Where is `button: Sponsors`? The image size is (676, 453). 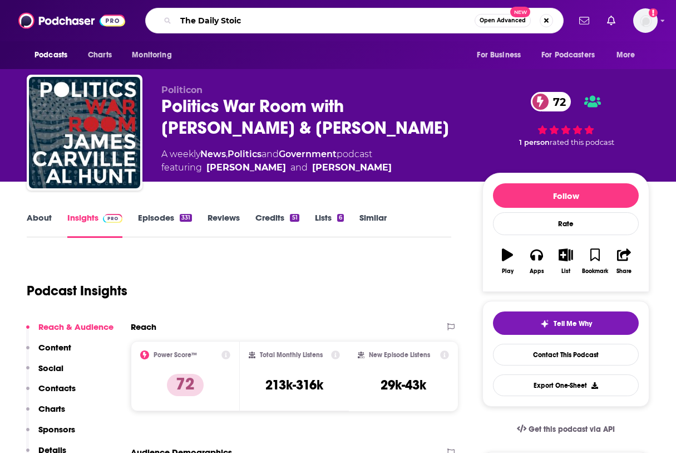
button: Sponsors is located at coordinates (51, 434).